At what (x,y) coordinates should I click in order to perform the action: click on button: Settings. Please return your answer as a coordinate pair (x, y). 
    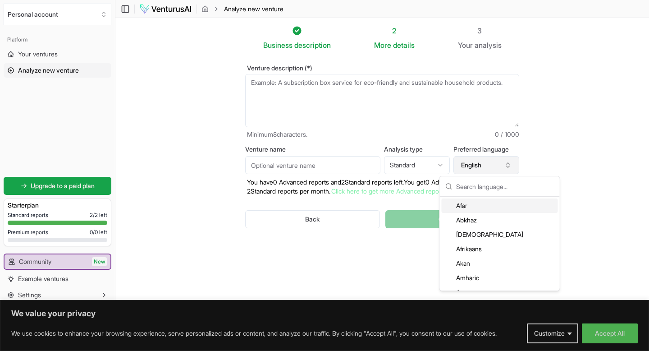
    Looking at the image, I should click on (57, 295).